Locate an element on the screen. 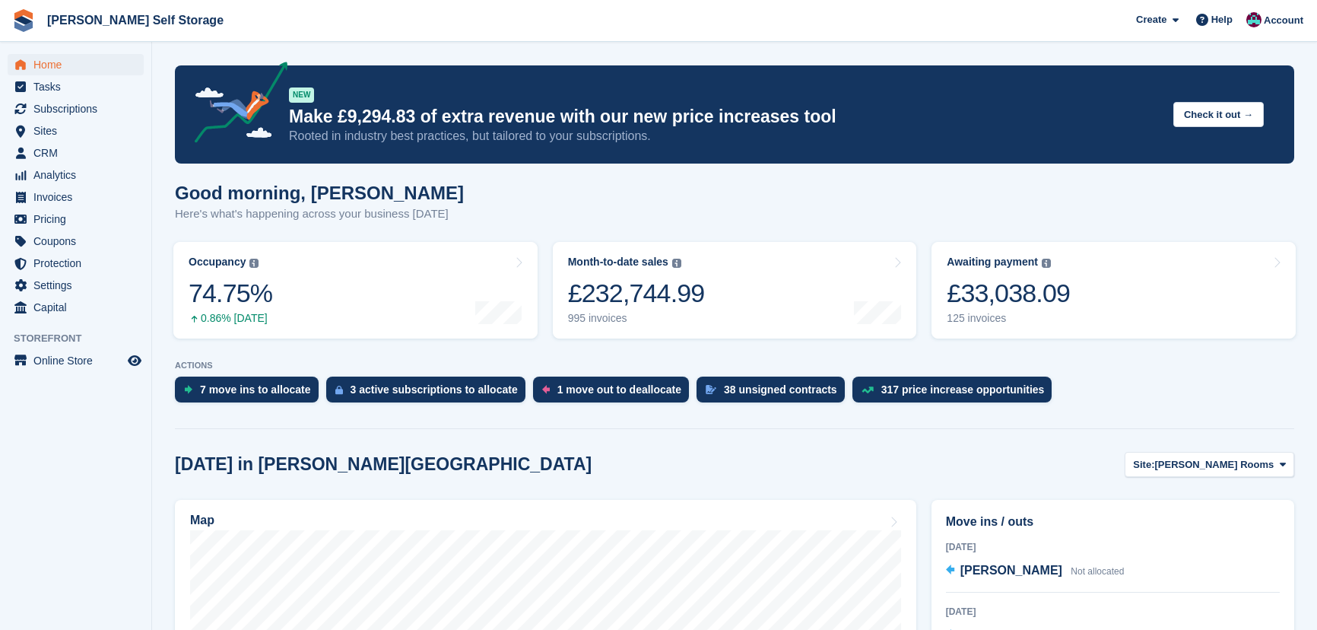 Image resolution: width=1317 pixels, height=630 pixels. div: £33,038.09 is located at coordinates (1008, 293).